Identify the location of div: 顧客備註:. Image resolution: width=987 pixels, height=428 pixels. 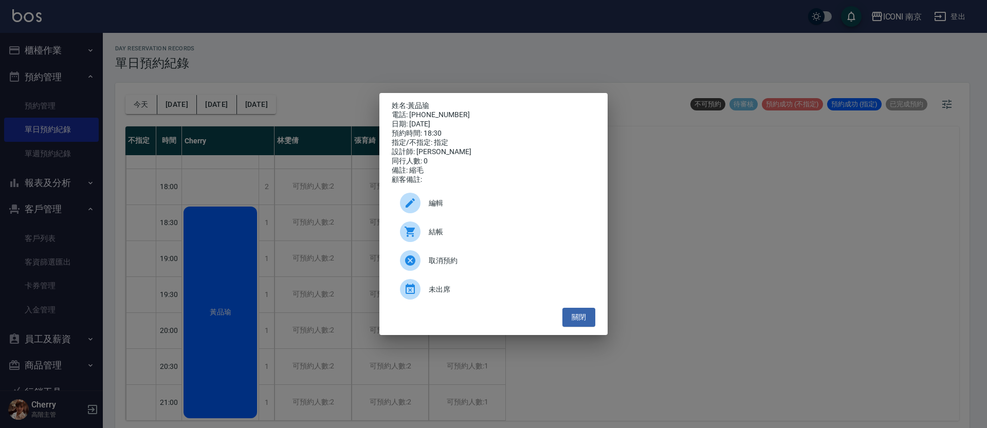
(493, 180).